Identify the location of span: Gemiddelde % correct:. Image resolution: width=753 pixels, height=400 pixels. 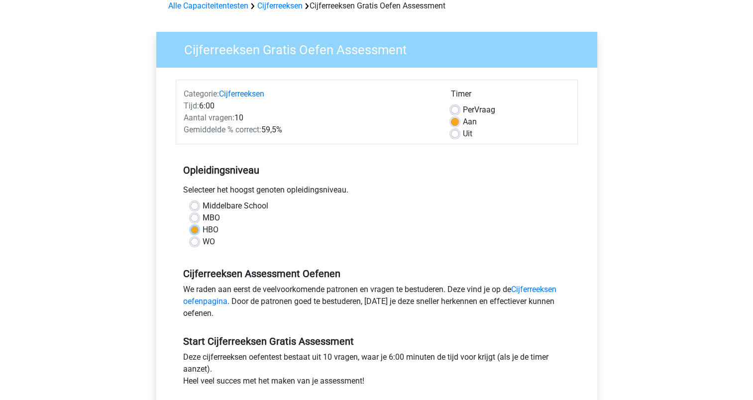
(222, 129).